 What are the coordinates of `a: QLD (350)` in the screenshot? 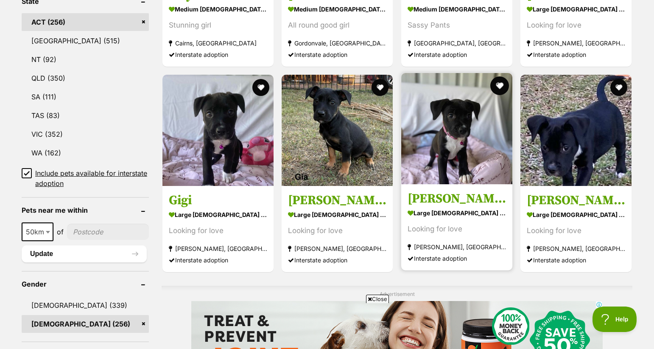 It's located at (85, 78).